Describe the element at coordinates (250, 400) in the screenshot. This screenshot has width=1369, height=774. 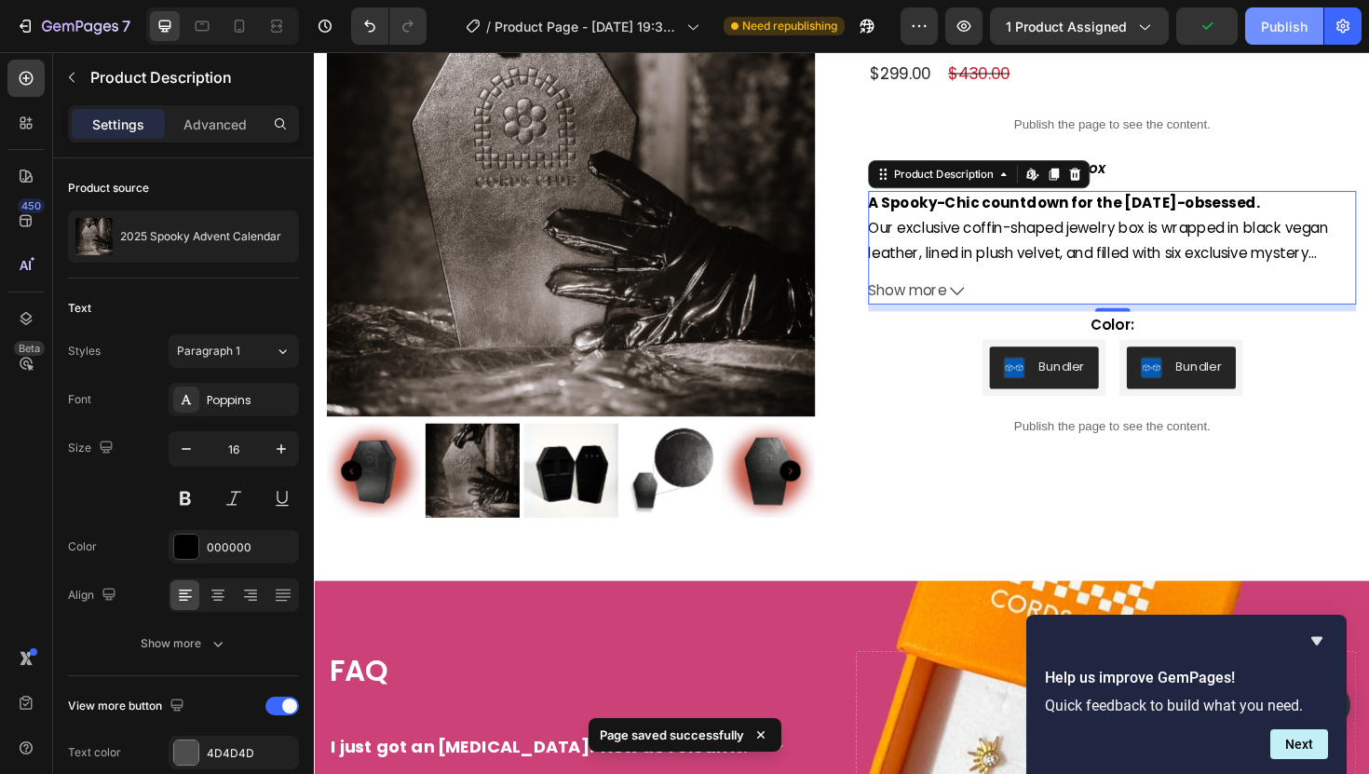
I see `div: Poppins` at that location.